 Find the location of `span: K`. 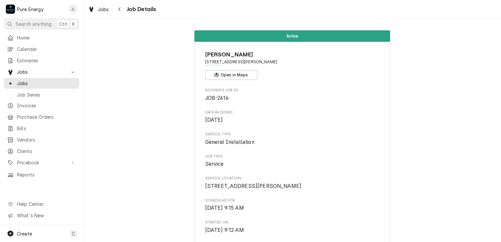

span: K is located at coordinates (73, 24).